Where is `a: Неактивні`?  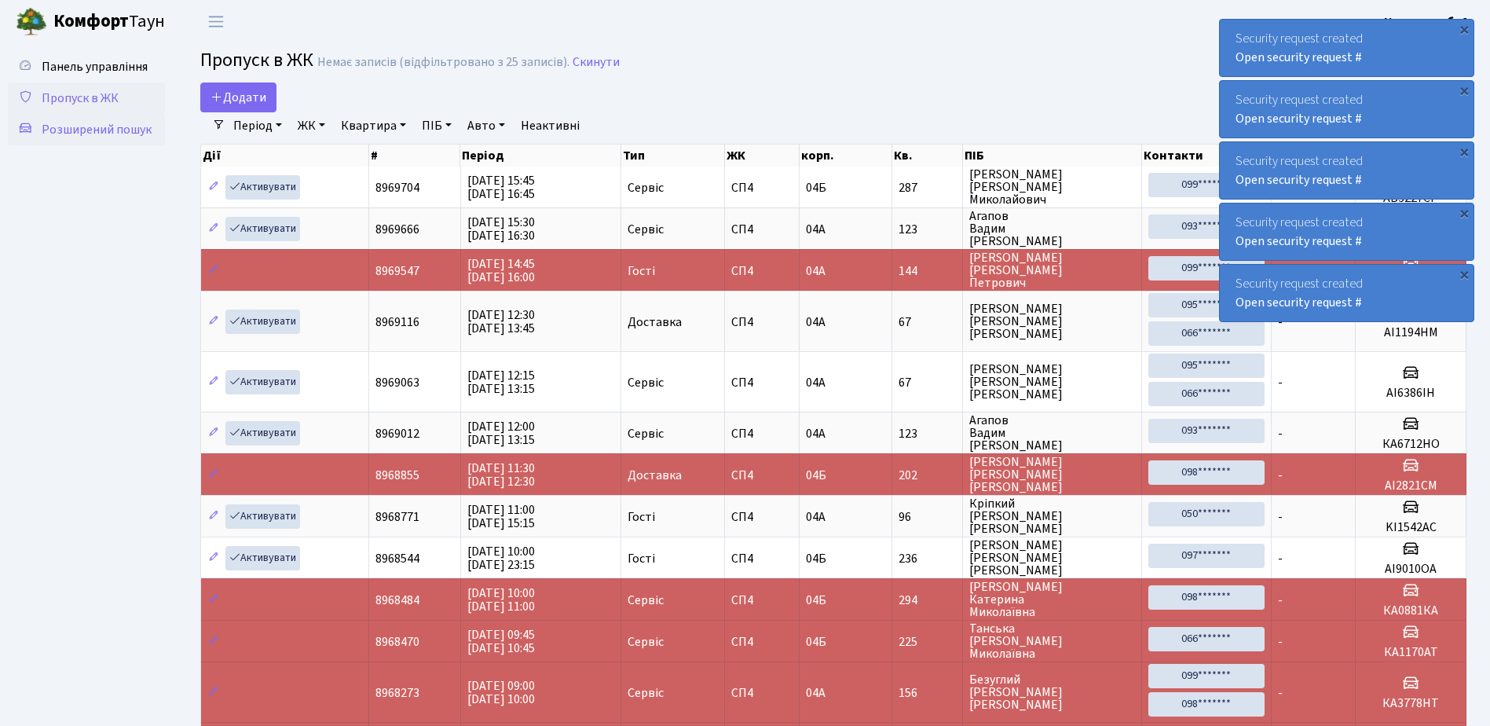
a: Неактивні is located at coordinates (550, 126).